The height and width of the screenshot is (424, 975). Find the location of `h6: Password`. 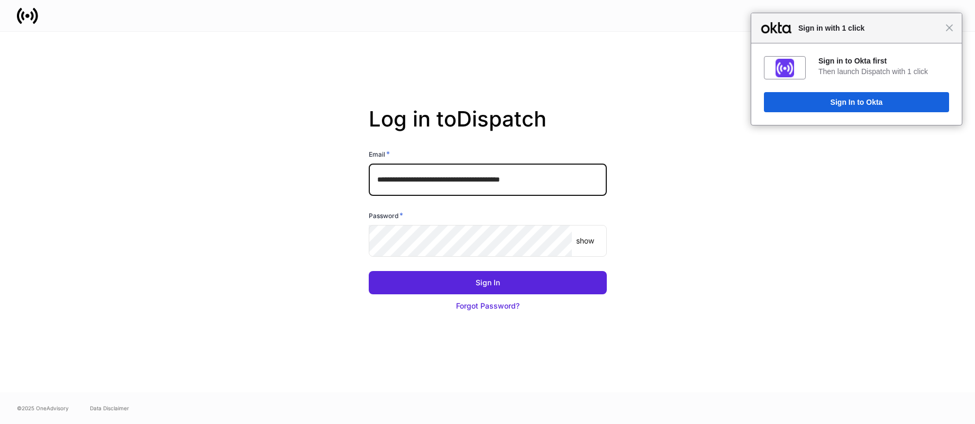

h6: Password is located at coordinates (385, 215).